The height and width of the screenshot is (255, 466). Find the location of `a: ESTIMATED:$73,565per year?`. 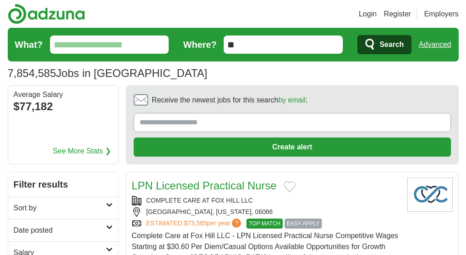

a: ESTIMATED:$73,565per year? is located at coordinates (195, 223).